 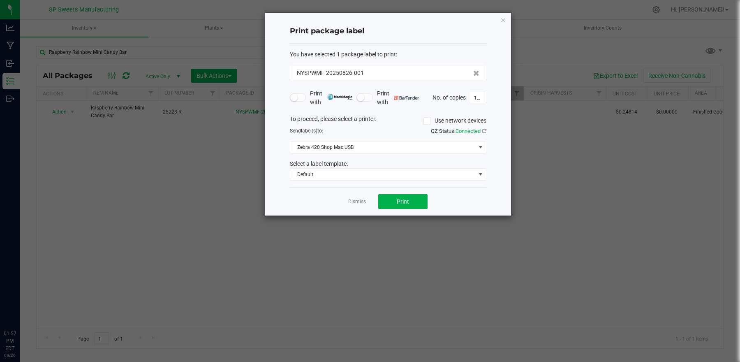 What do you see at coordinates (459, 131) in the screenshot?
I see `span: QZ Status:` at bounding box center [459, 131].